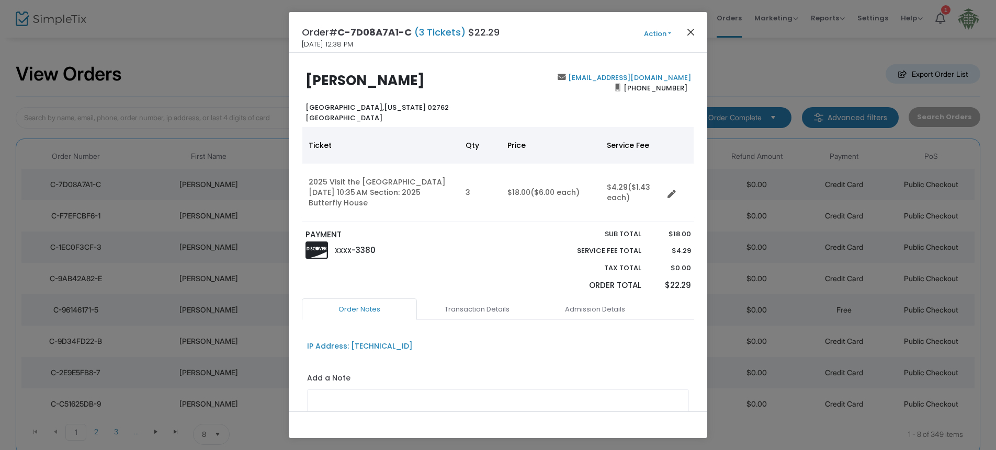 The height and width of the screenshot is (450, 996). What do you see at coordinates (329, 380) in the screenshot?
I see `label: Add a Note` at bounding box center [329, 380].